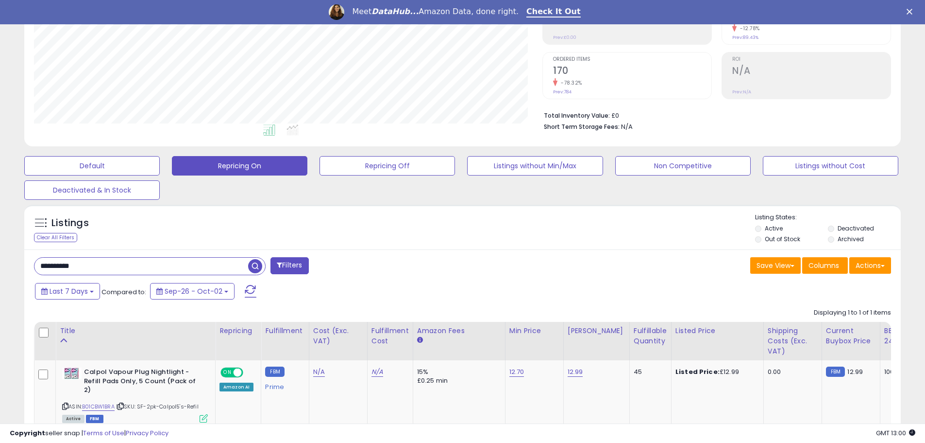 Image resolution: width=925 pixels, height=443 pixels. I want to click on div: seller snap | |, so click(89, 433).